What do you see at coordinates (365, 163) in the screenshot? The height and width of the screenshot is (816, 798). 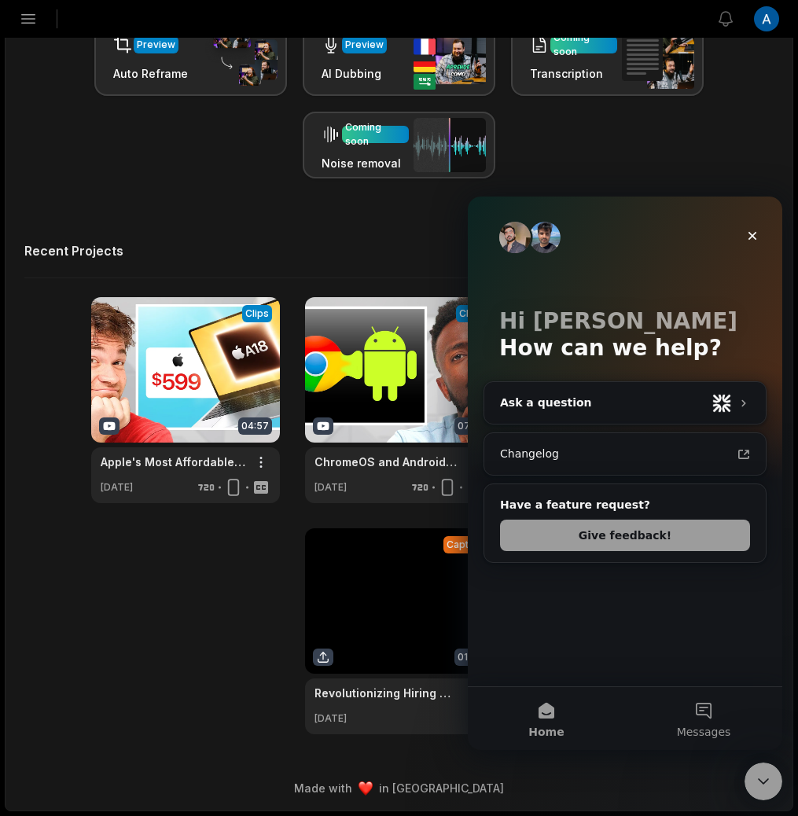 I see `h3: Noise removal` at bounding box center [365, 163].